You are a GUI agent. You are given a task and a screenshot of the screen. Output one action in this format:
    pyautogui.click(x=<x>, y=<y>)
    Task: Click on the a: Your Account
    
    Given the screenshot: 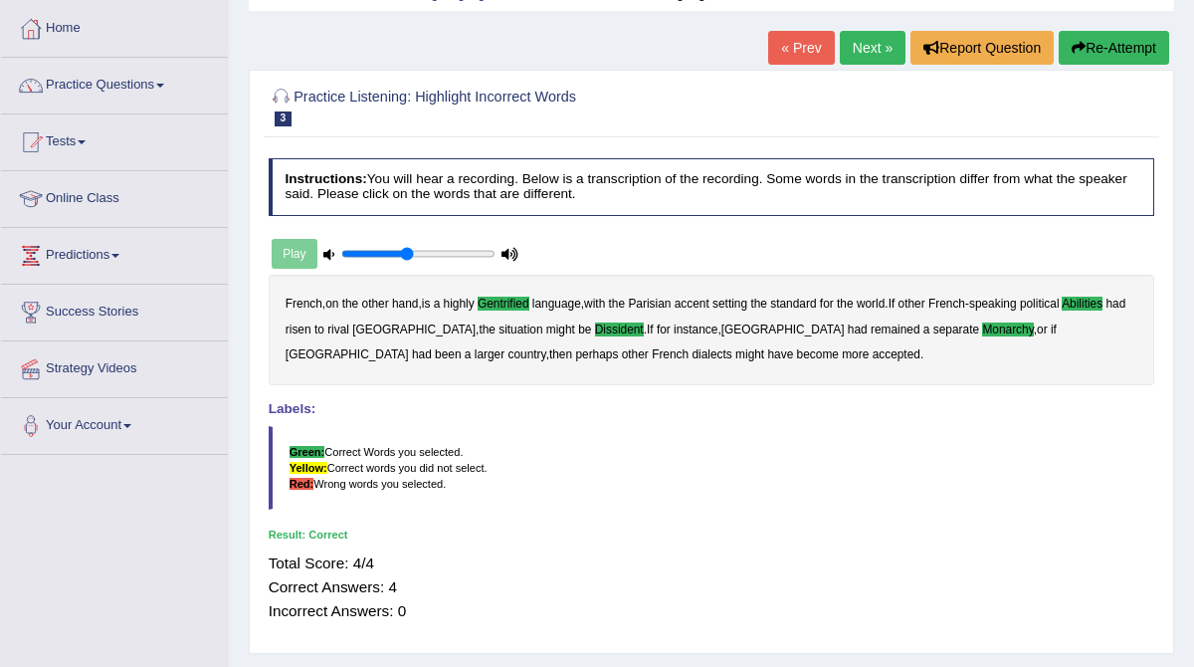 What is the action you would take?
    pyautogui.click(x=114, y=423)
    